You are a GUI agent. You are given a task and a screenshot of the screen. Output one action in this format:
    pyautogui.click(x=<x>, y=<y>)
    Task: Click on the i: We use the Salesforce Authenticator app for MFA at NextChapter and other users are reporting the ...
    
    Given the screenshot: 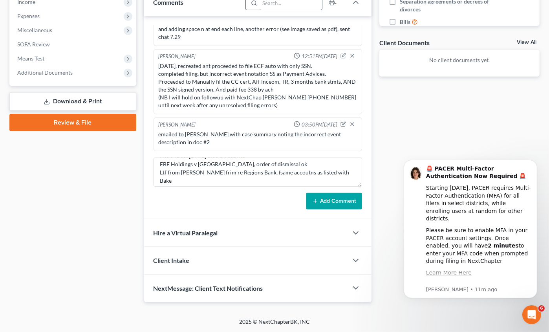 What is the action you would take?
    pyautogui.click(x=86, y=148)
    